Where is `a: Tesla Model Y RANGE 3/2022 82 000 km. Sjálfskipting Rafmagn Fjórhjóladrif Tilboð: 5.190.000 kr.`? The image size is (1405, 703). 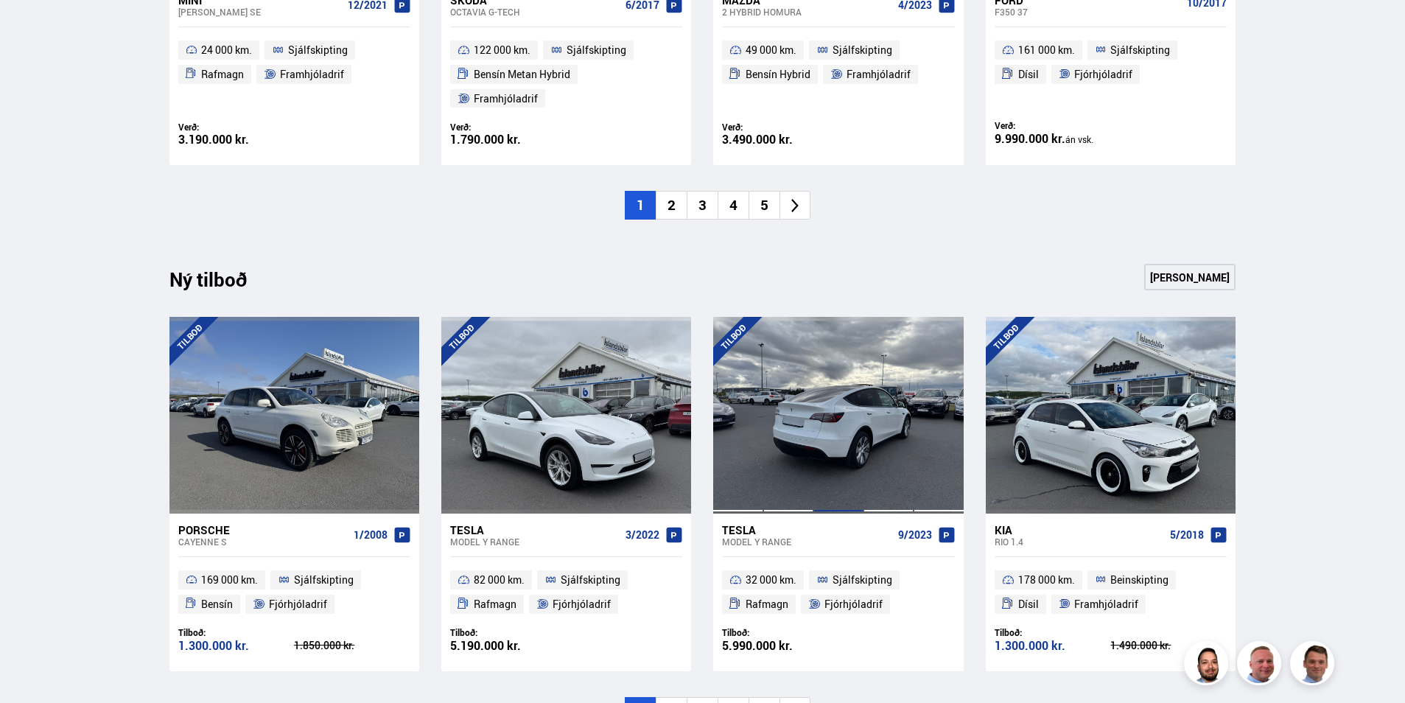
a: Tesla Model Y RANGE 3/2022 82 000 km. Sjálfskipting Rafmagn Fjórhjóladrif Tilboð: 5.190.000 kr. is located at coordinates (566, 592).